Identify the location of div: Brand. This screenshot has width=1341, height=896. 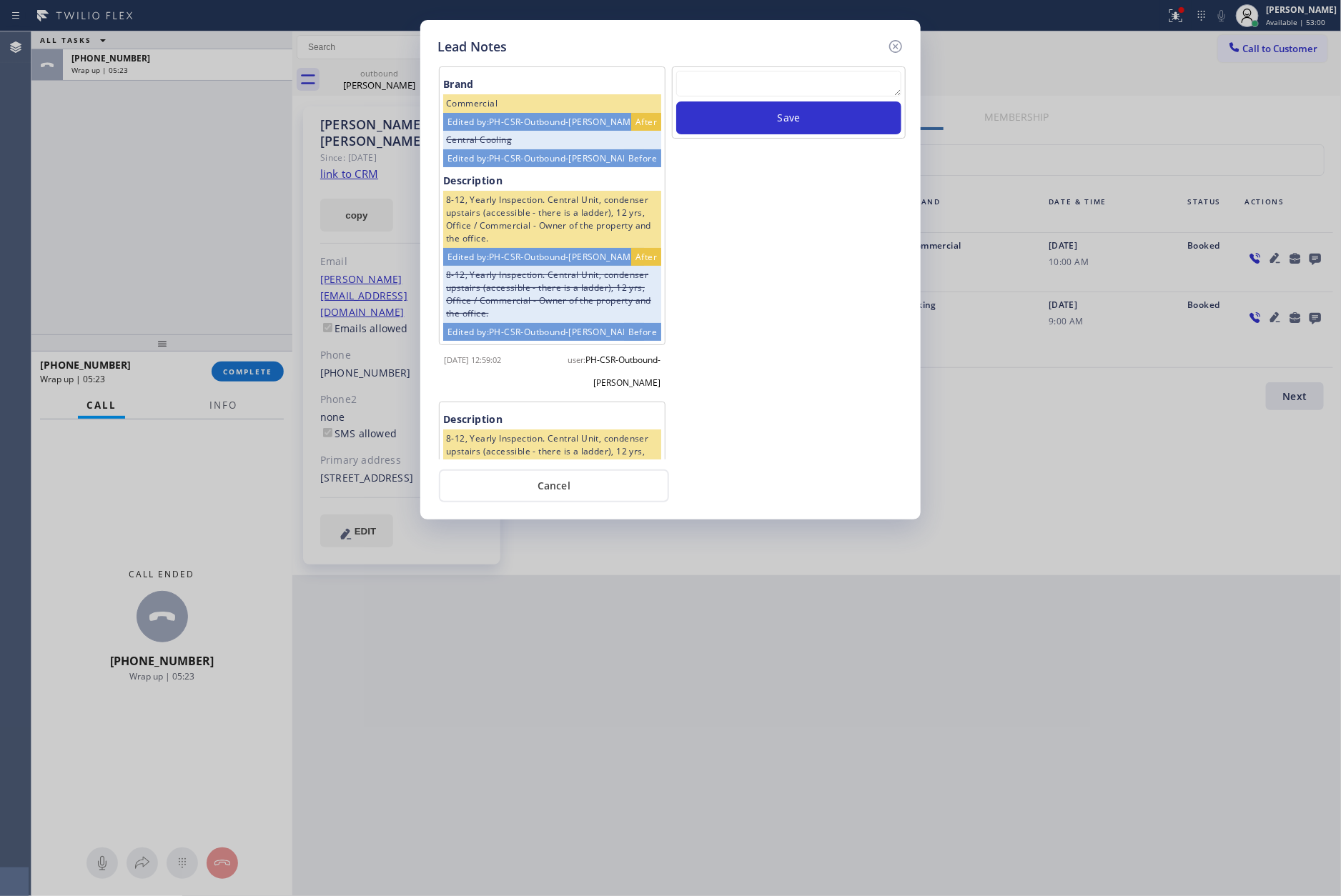
(552, 84).